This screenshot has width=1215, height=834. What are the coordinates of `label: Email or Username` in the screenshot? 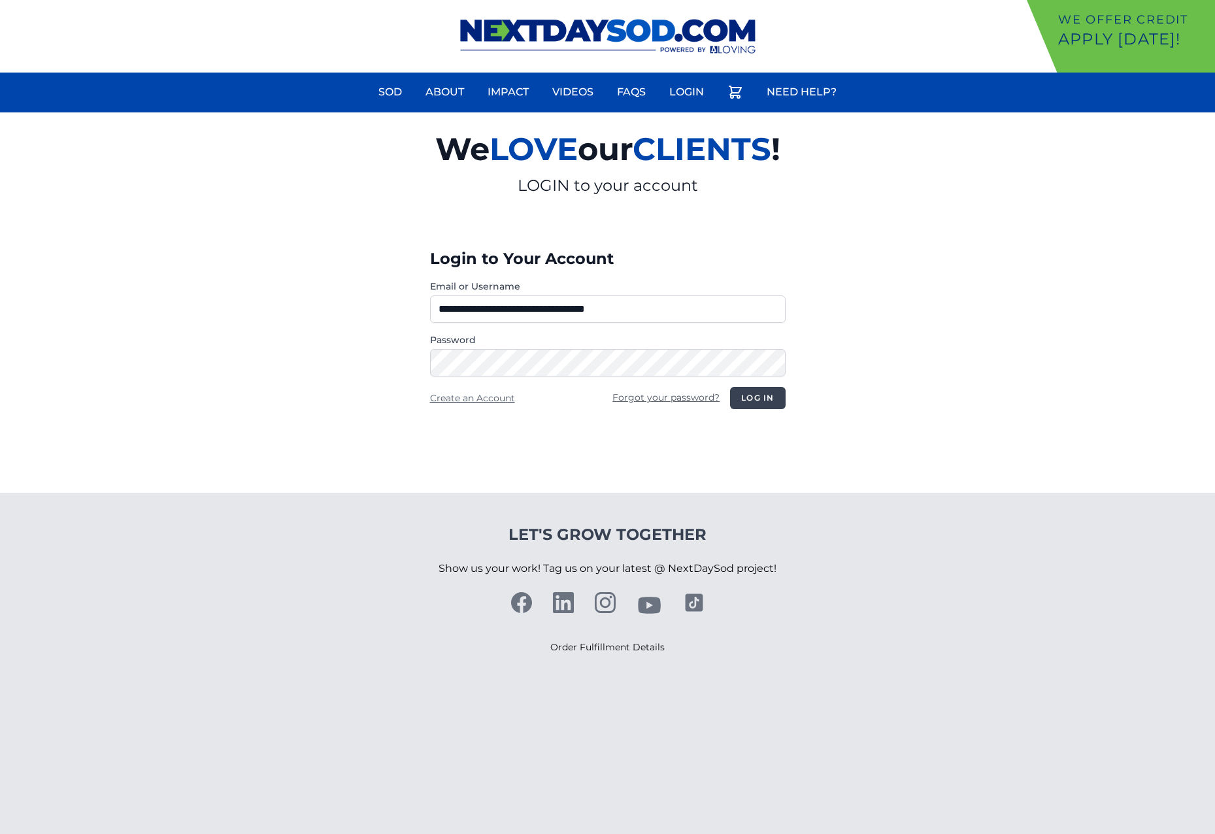 It's located at (608, 286).